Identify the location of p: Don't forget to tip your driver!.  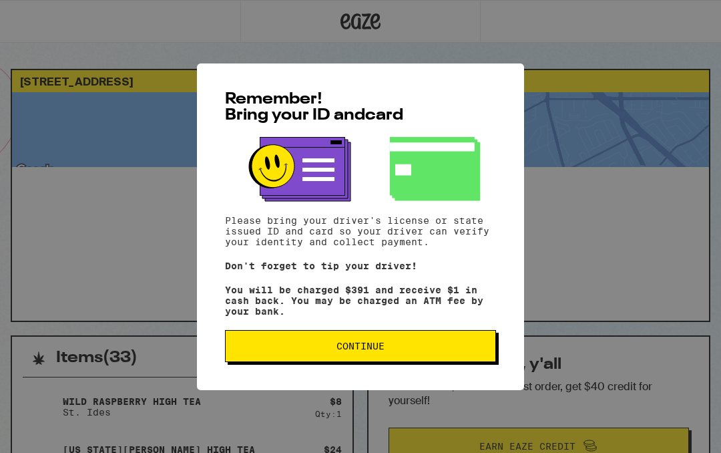
(361, 266).